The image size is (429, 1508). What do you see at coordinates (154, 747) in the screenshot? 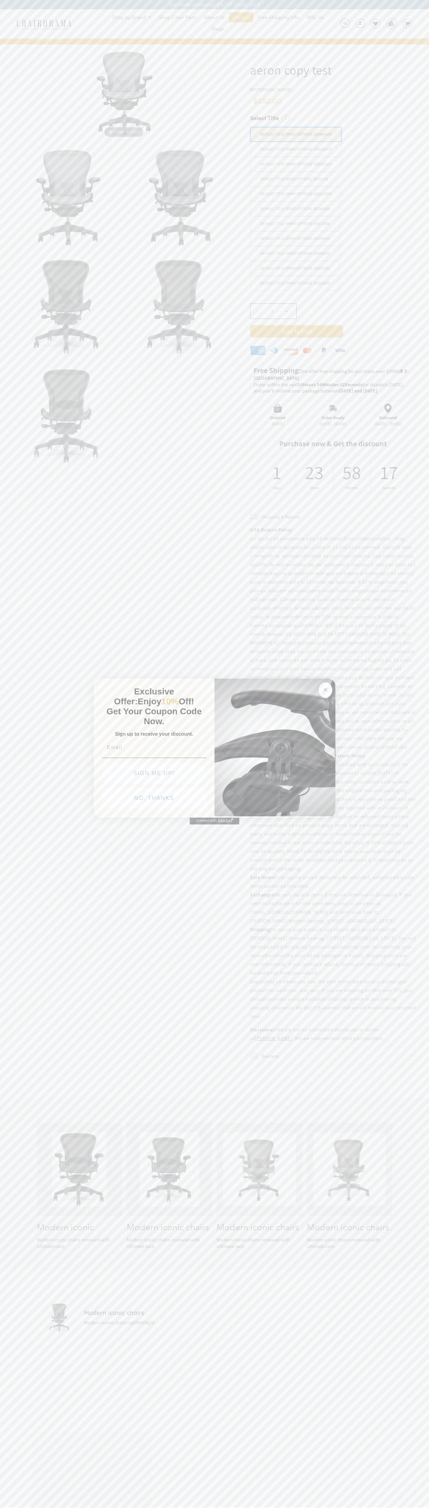
I see `input: Email` at bounding box center [154, 747].